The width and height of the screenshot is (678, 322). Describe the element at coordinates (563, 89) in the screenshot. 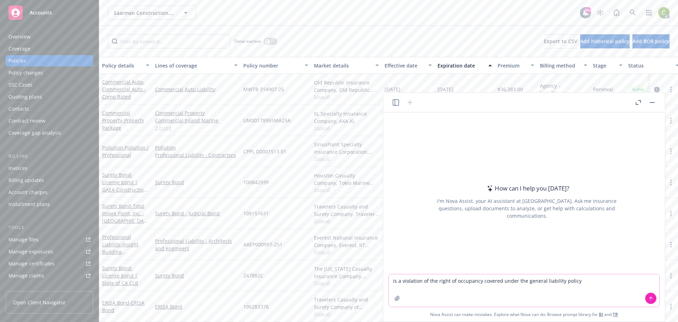

I see `span: Agency - Installments` at that location.